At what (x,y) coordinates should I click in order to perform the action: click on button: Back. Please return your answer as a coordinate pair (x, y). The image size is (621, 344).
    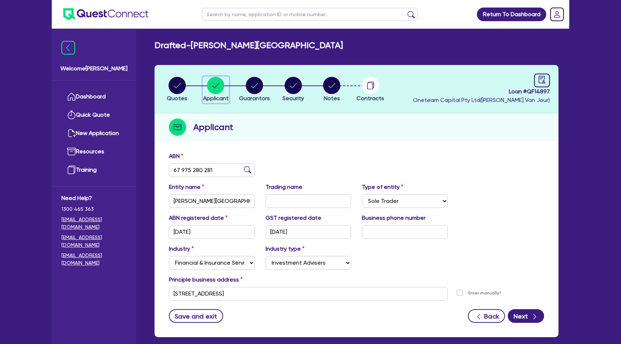
    Looking at the image, I should click on (486, 316).